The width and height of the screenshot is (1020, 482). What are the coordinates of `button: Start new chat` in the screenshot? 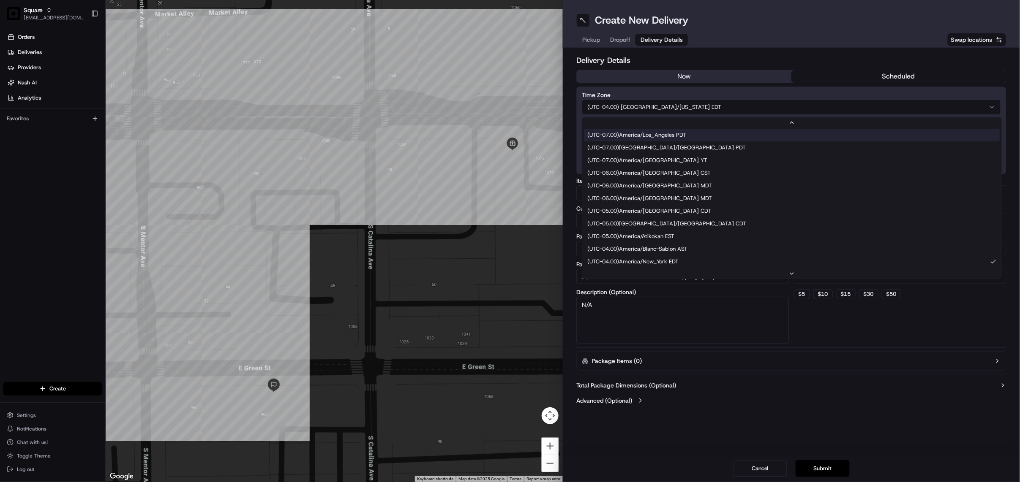 It's located at (149, 89).